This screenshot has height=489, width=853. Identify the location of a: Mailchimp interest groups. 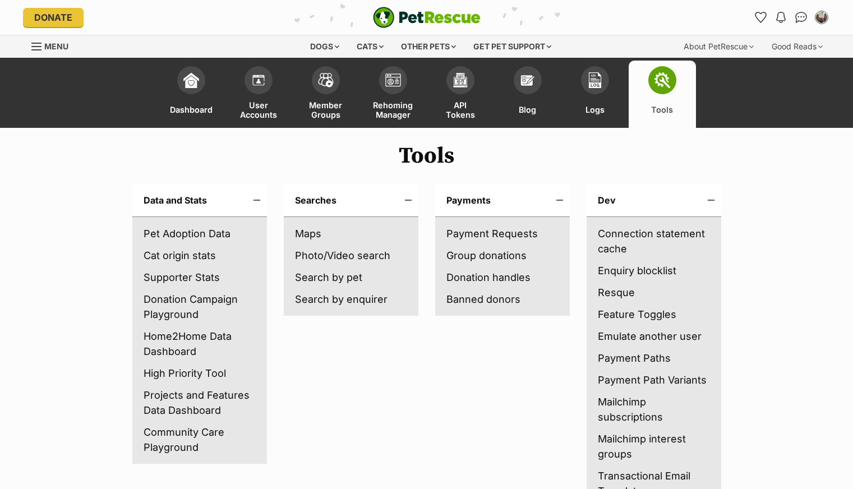
(654, 447).